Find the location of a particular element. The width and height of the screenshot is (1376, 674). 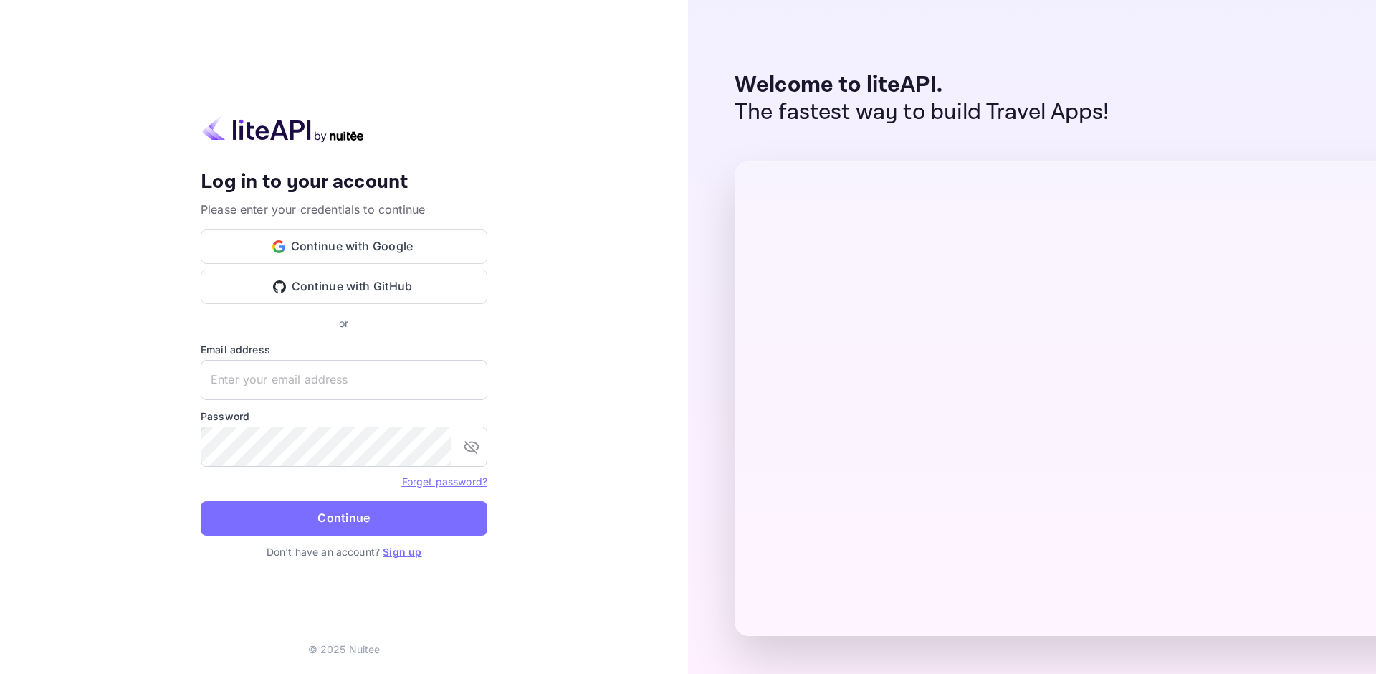

p: © 2025 Nuitee is located at coordinates (344, 649).